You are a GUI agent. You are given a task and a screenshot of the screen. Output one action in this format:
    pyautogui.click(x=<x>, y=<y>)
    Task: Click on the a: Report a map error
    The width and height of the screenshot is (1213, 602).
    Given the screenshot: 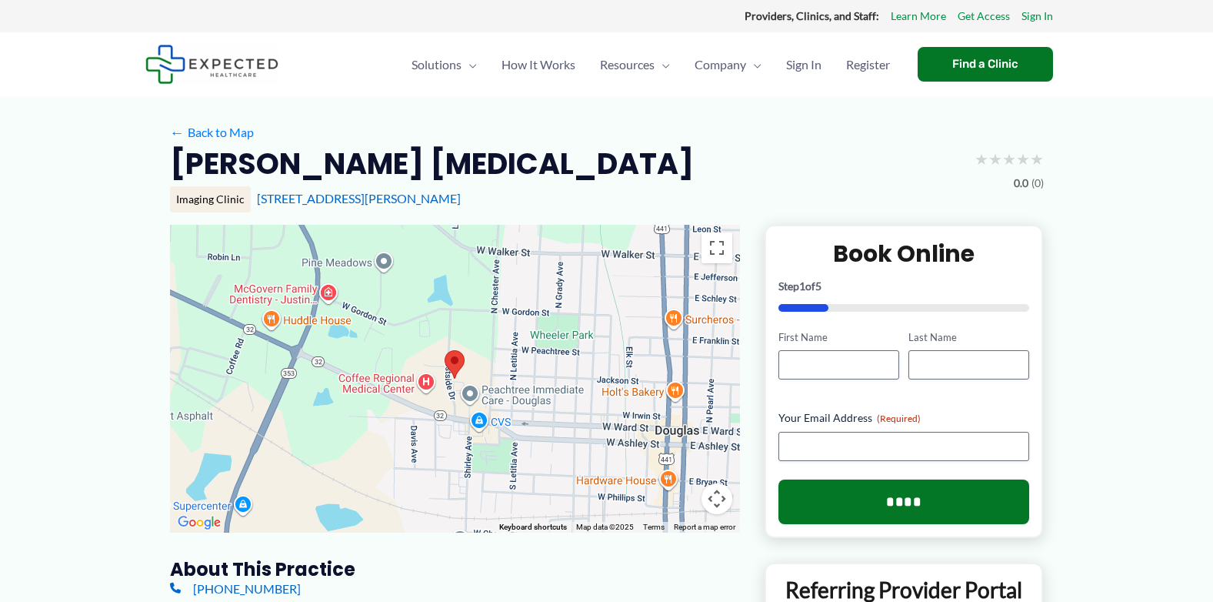 What is the action you would take?
    pyautogui.click(x=705, y=526)
    